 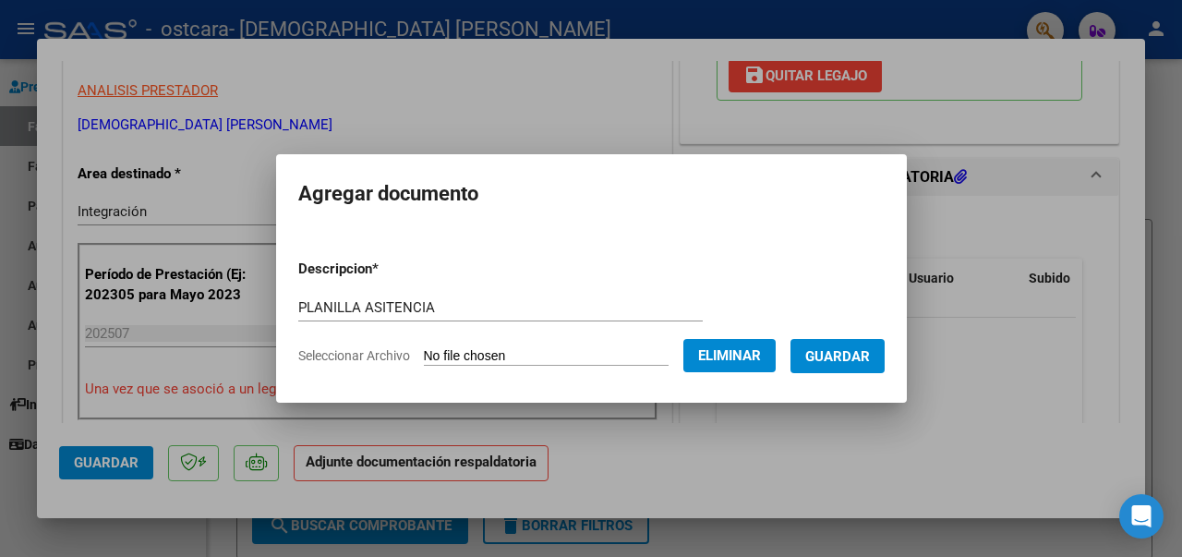 What do you see at coordinates (1141, 516) in the screenshot?
I see `div: Open Intercom Messenger` at bounding box center [1141, 516].